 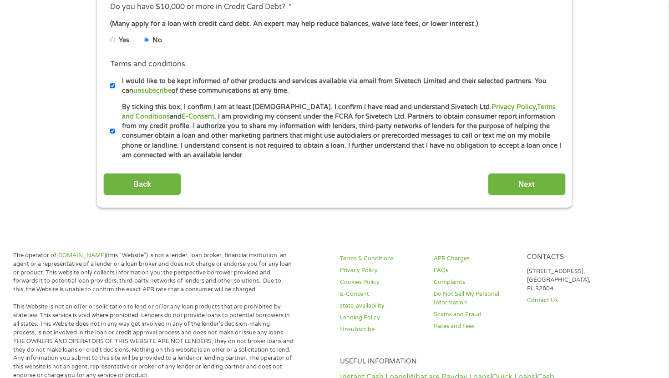 I want to click on a: state-availability, so click(x=381, y=306).